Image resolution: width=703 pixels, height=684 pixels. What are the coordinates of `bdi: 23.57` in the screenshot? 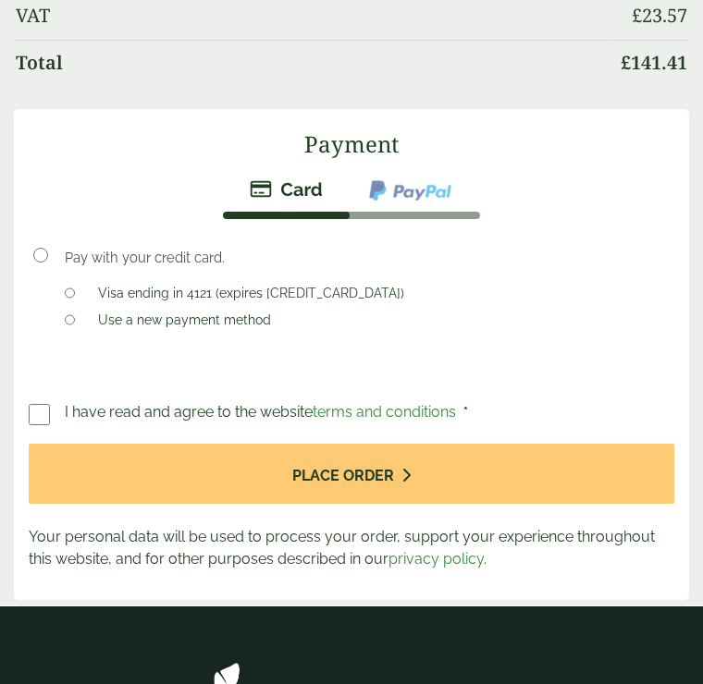 It's located at (659, 15).